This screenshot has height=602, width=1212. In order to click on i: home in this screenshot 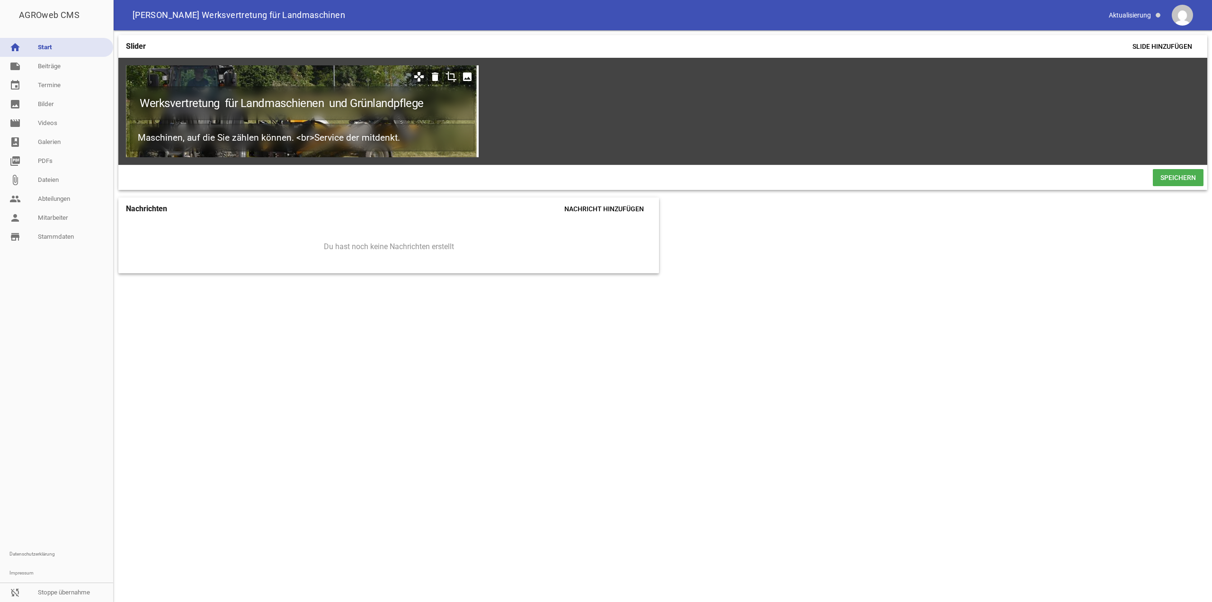, I will do `click(15, 47)`.